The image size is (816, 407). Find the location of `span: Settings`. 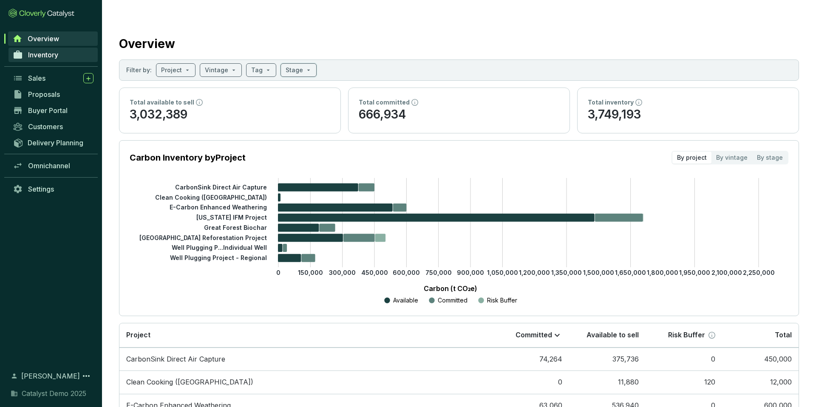

span: Settings is located at coordinates (41, 189).